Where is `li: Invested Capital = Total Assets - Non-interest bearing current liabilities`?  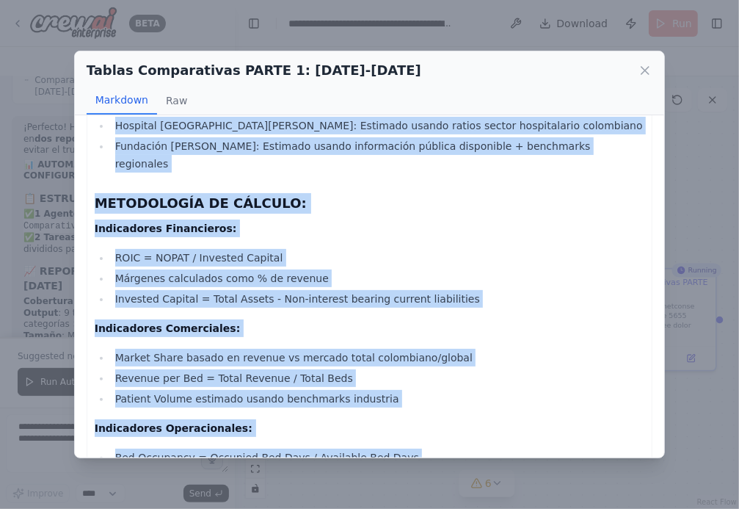
li: Invested Capital = Total Assets - Non-interest bearing current liabilities is located at coordinates (378, 299).